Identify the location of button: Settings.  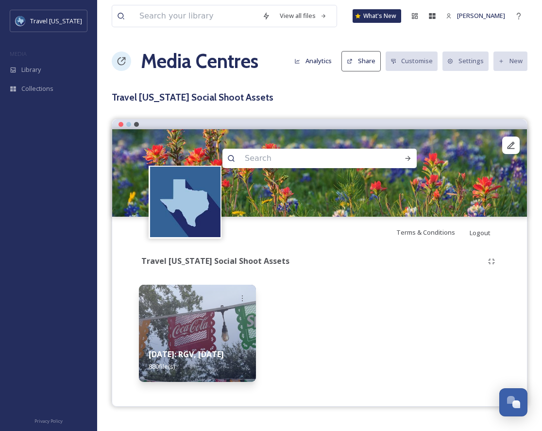
(466, 61).